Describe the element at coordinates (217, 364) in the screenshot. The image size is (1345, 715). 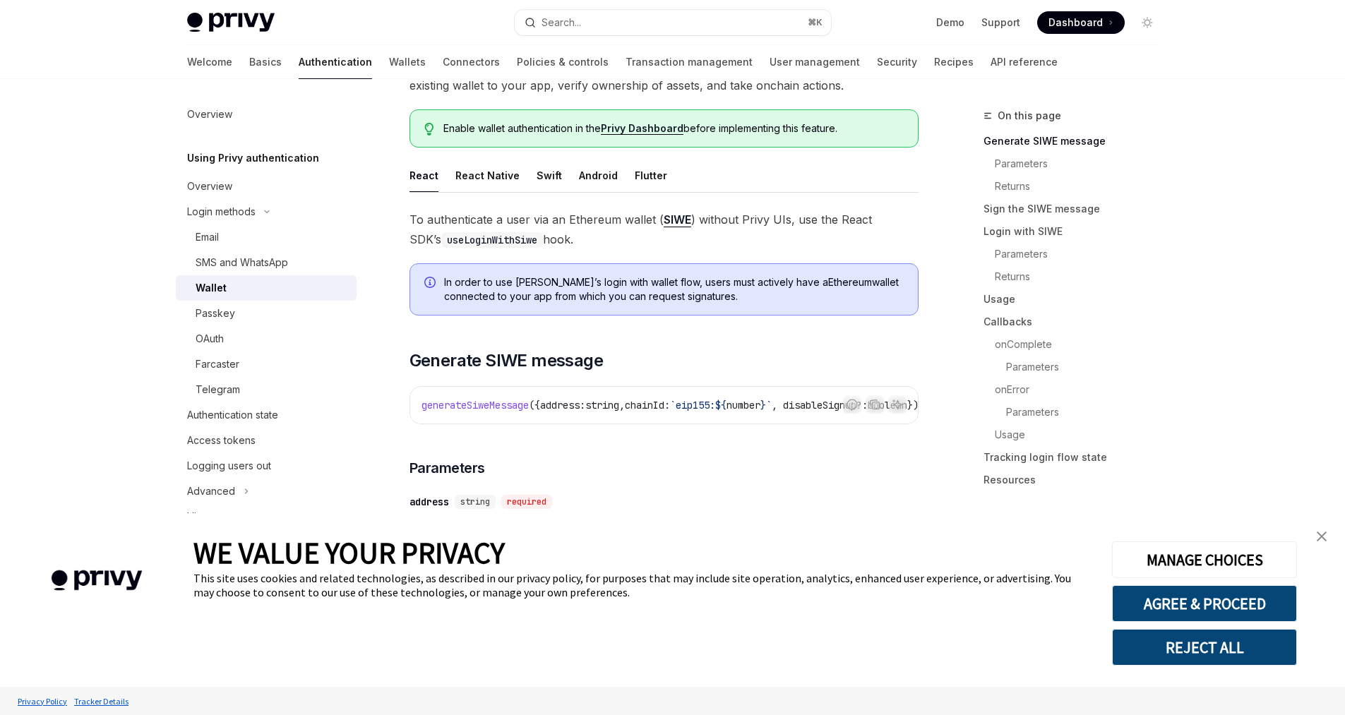
I see `div: Farcaster` at that location.